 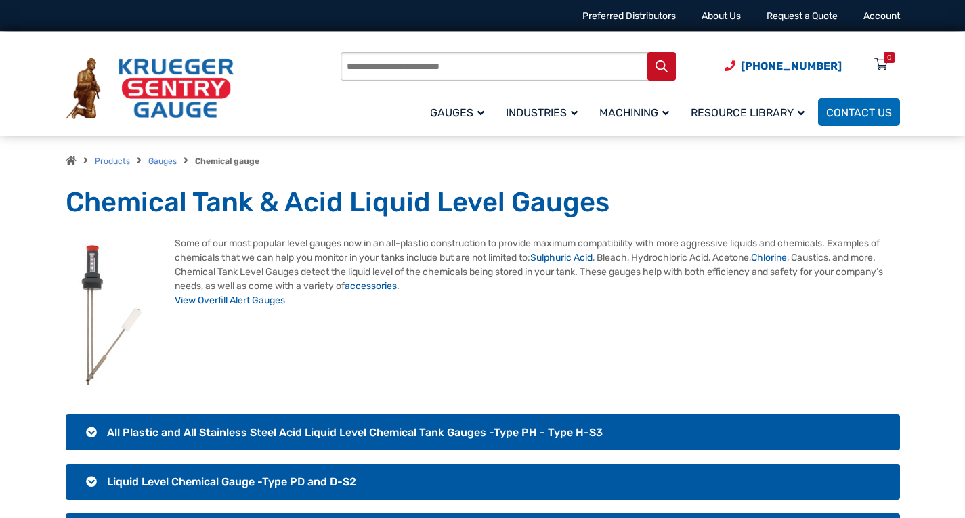 What do you see at coordinates (545, 112) in the screenshot?
I see `a: Industries` at bounding box center [545, 112].